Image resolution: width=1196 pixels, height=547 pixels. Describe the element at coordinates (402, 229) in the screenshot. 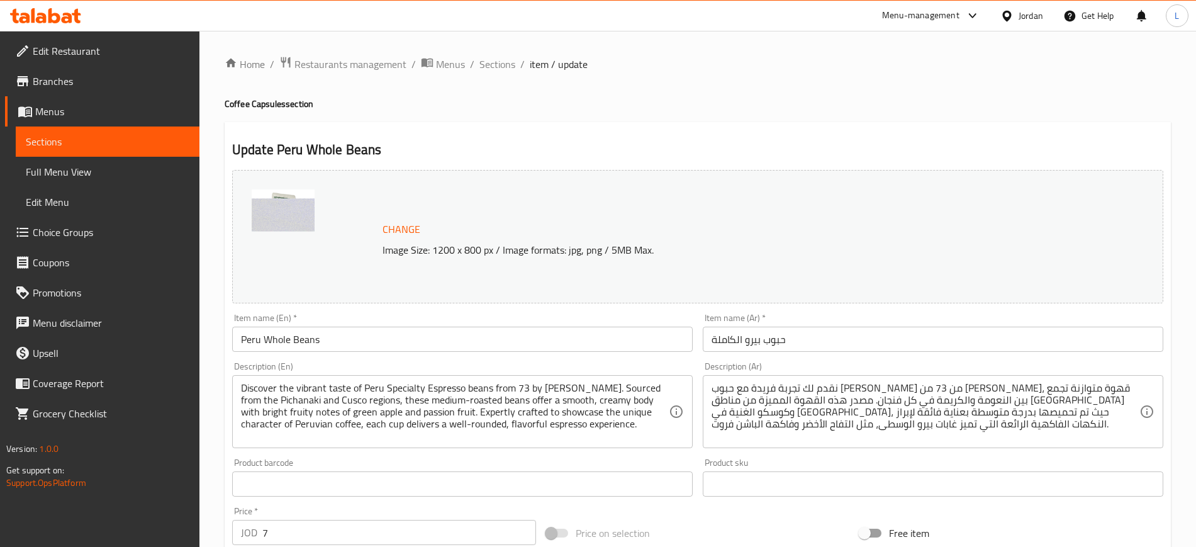

I see `button: Change` at that location.